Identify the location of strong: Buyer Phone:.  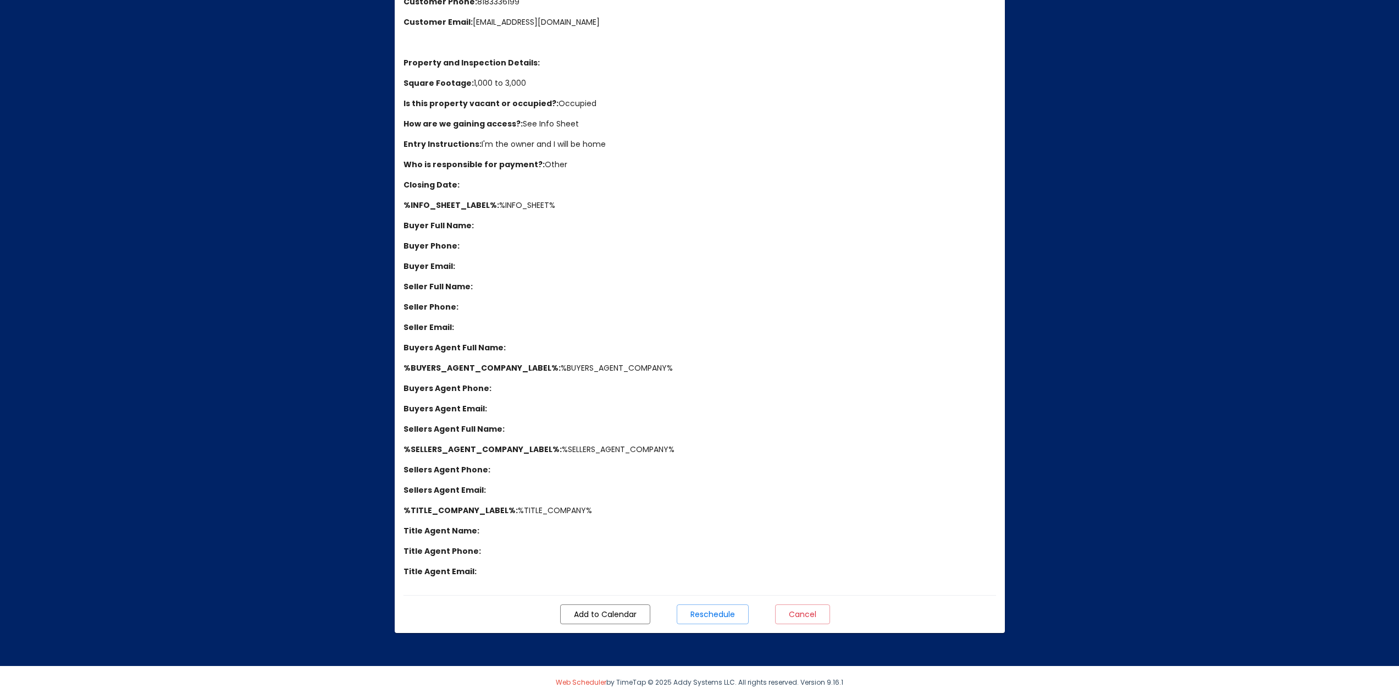
(431, 246).